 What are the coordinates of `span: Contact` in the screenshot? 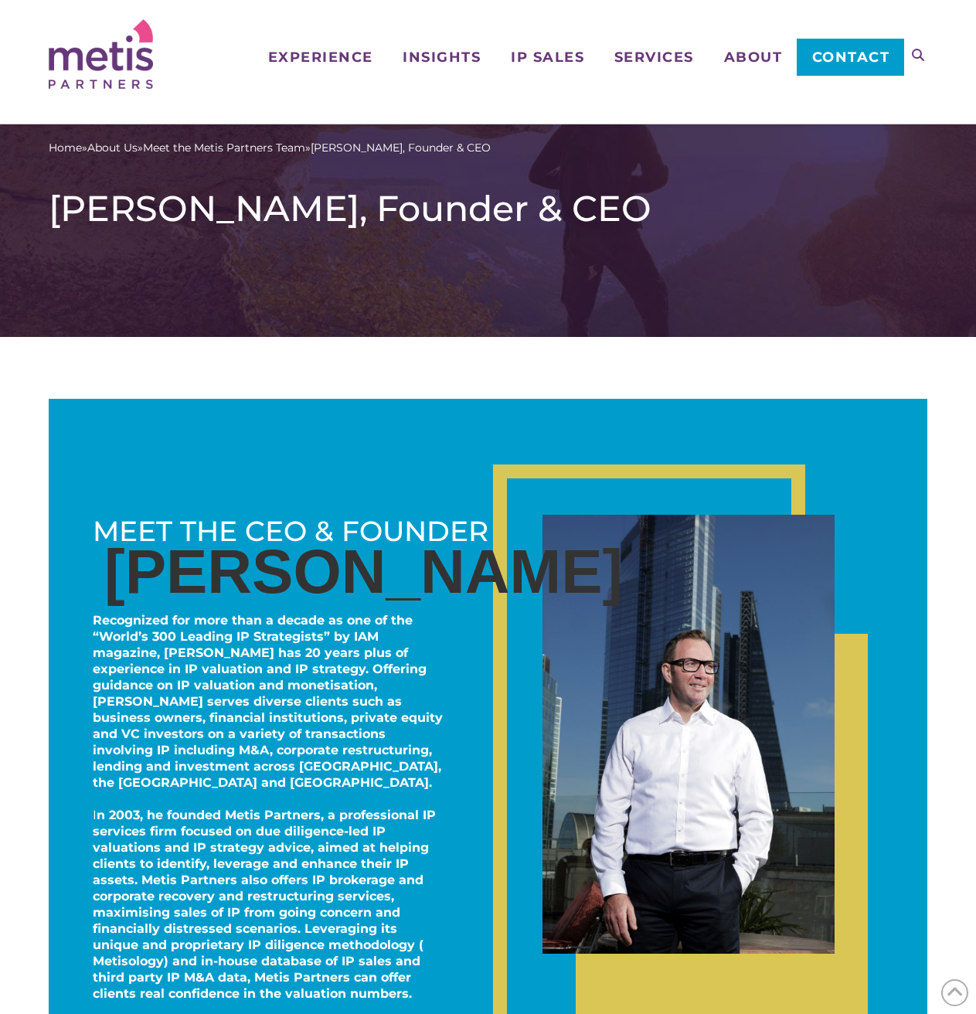 It's located at (851, 57).